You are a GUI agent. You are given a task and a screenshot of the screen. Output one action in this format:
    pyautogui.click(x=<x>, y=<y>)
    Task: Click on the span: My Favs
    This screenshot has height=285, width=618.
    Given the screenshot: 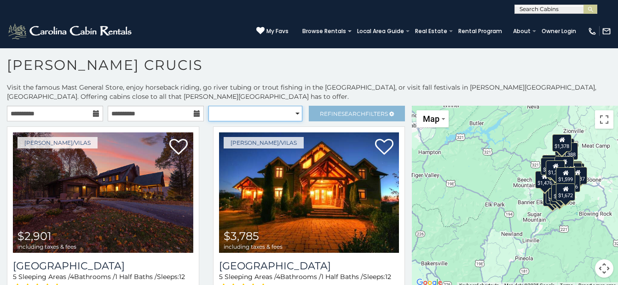 What is the action you would take?
    pyautogui.click(x=278, y=31)
    